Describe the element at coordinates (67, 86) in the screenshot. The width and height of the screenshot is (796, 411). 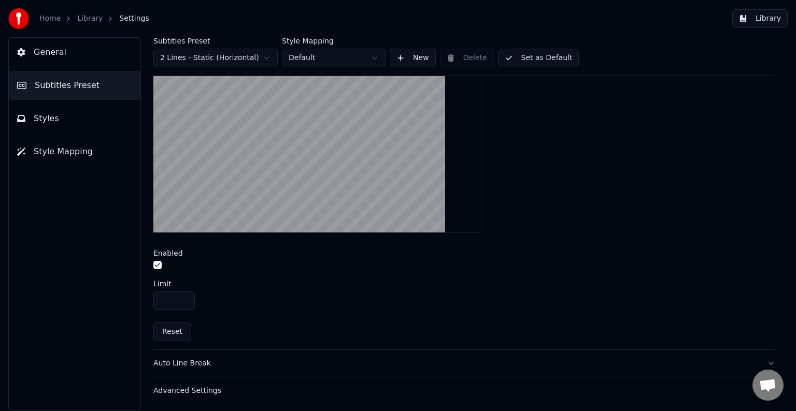
I see `span: Subtitles Preset` at that location.